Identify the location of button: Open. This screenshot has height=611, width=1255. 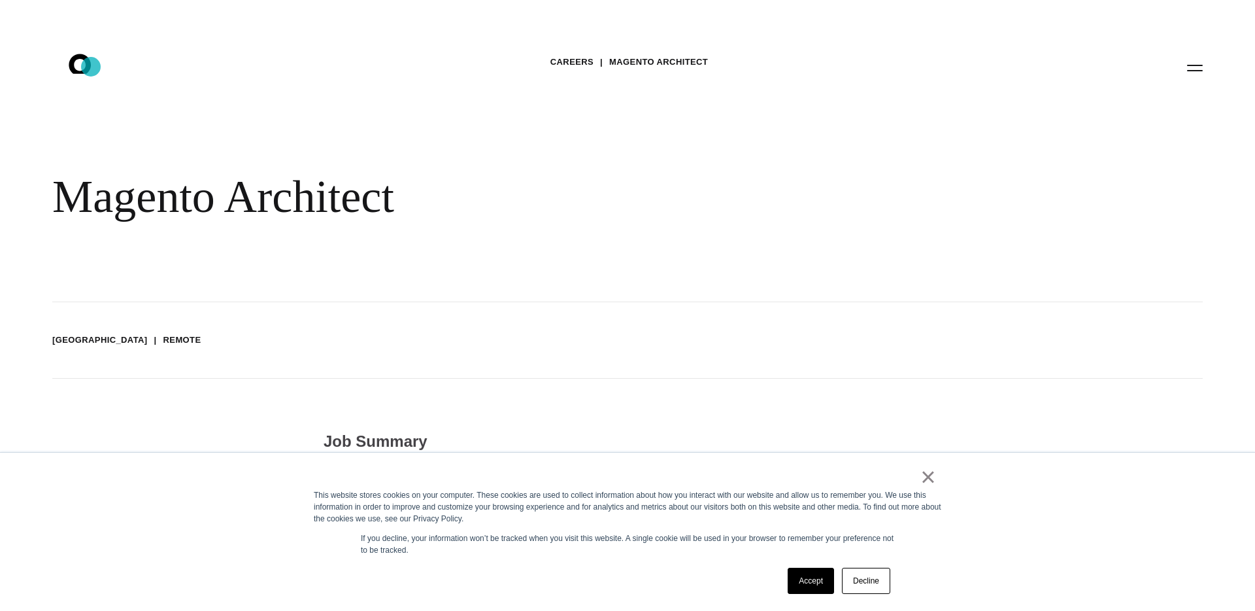
(1195, 67).